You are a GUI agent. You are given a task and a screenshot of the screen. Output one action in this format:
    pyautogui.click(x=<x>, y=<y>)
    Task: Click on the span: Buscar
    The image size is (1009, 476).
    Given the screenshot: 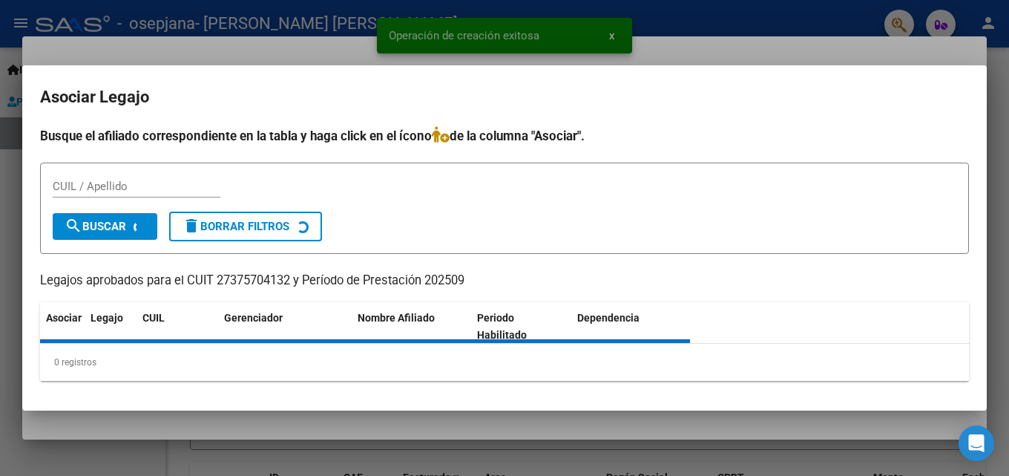 What is the action you would take?
    pyautogui.click(x=95, y=226)
    